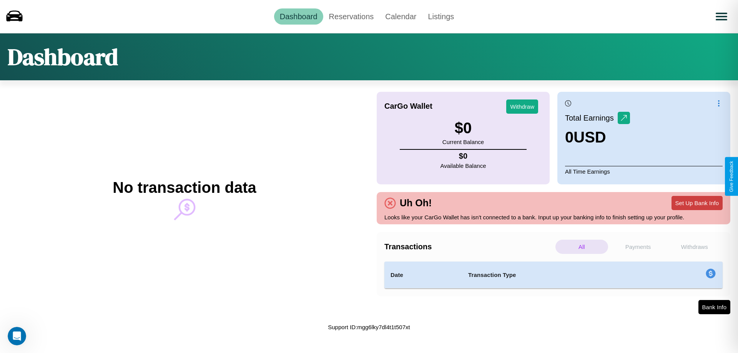 This screenshot has height=353, width=738. What do you see at coordinates (554, 275) in the screenshot?
I see `table: simple table` at bounding box center [554, 275].